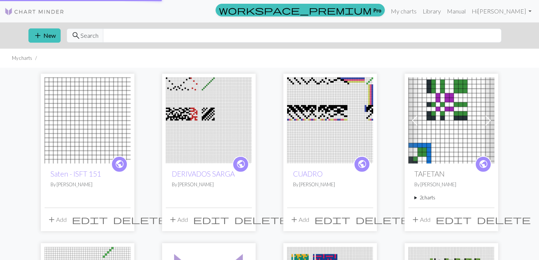 The width and height of the screenshot is (539, 260). Describe the element at coordinates (452, 198) in the screenshot. I see `summary: 2charts` at that location.